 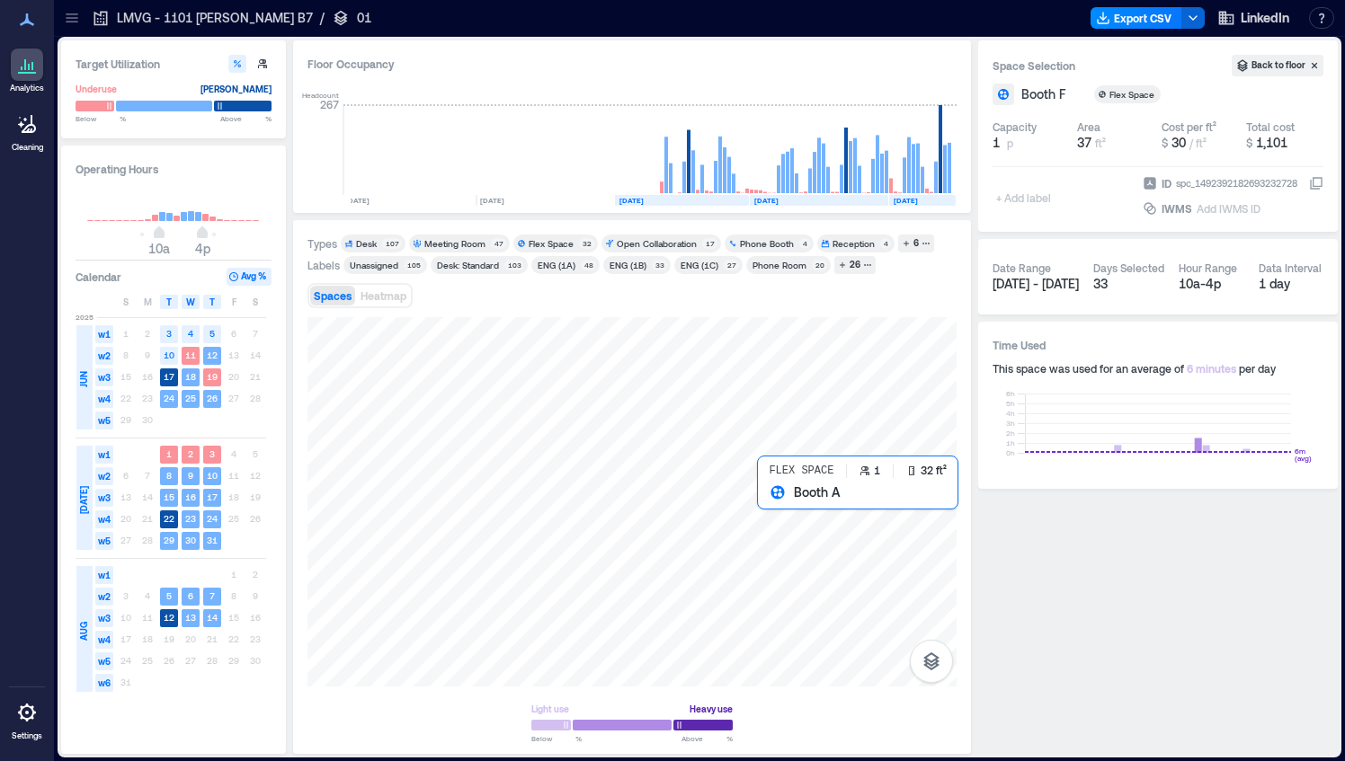 I want to click on a: Settings, so click(x=27, y=719).